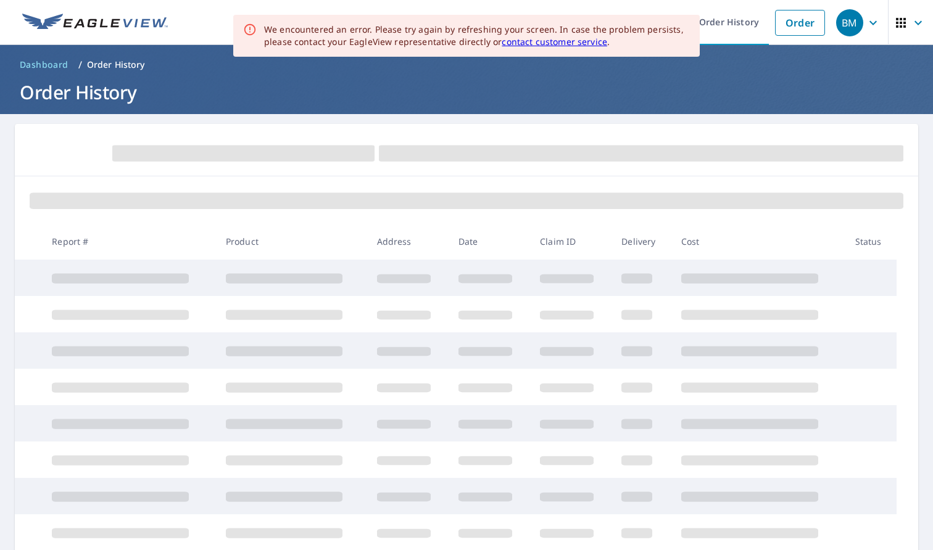 This screenshot has width=933, height=550. Describe the element at coordinates (477, 36) in the screenshot. I see `div: We encountered an error. Please try again by refreshing your screen. In case the problem persists...` at that location.